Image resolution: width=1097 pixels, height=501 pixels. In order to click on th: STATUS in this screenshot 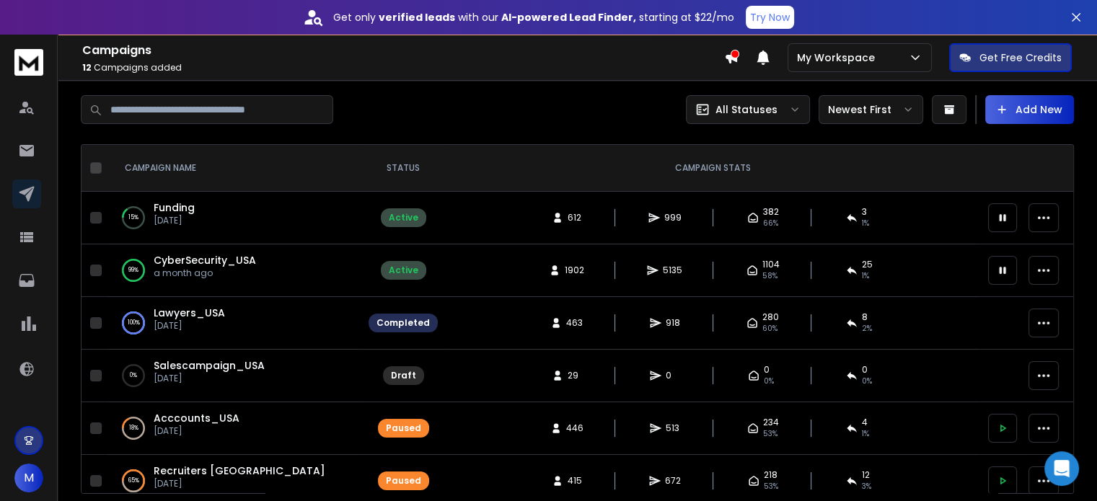, I will do `click(403, 168)`.